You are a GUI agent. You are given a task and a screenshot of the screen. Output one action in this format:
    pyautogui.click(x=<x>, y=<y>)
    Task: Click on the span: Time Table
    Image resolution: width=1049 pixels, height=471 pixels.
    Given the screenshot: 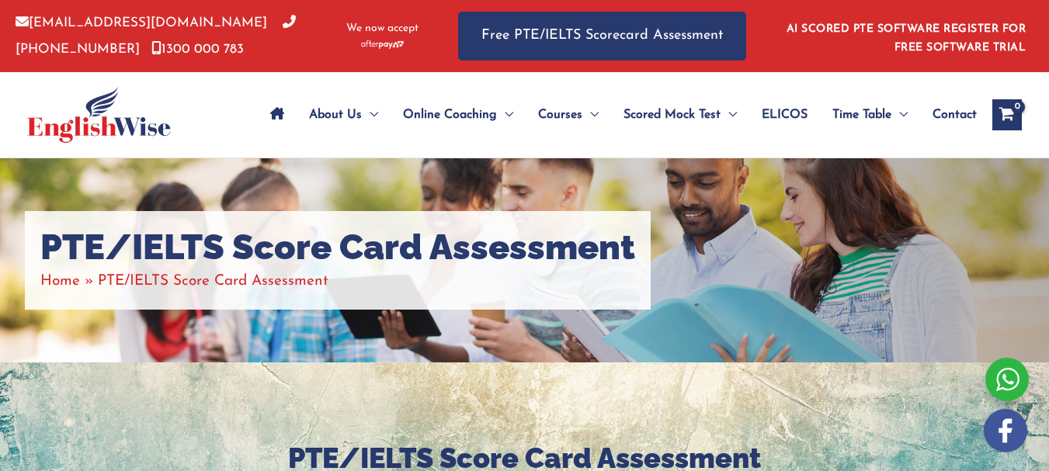 What is the action you would take?
    pyautogui.click(x=862, y=115)
    